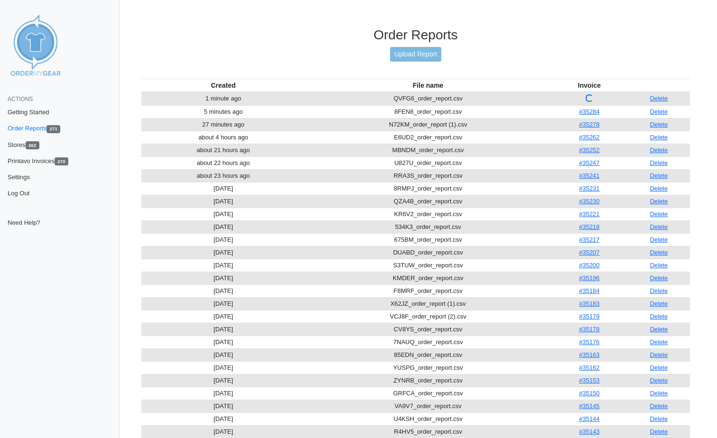  What do you see at coordinates (428, 201) in the screenshot?
I see `td: QZA4B_order_report.csv` at bounding box center [428, 201].